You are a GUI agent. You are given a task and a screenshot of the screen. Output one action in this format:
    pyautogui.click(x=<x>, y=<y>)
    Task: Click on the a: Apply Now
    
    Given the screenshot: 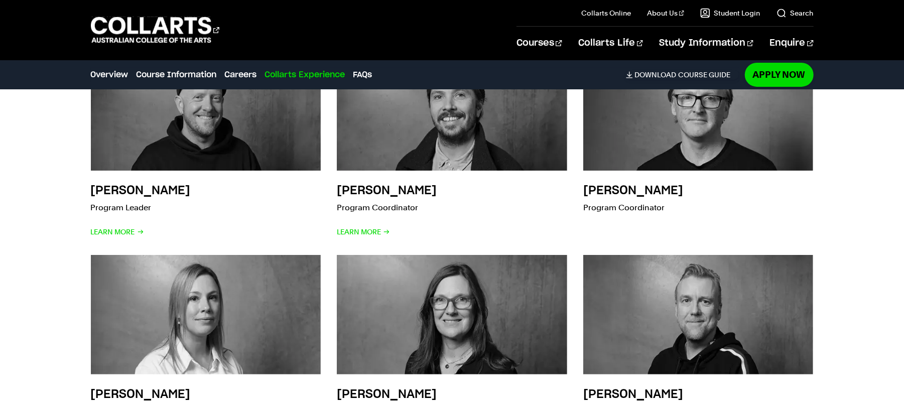 What is the action you would take?
    pyautogui.click(x=779, y=74)
    